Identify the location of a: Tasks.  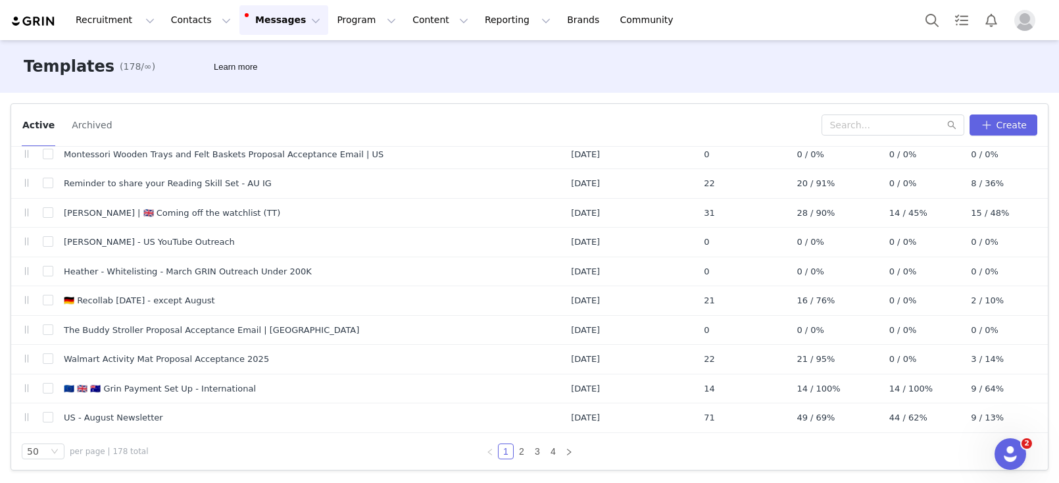
(962, 20).